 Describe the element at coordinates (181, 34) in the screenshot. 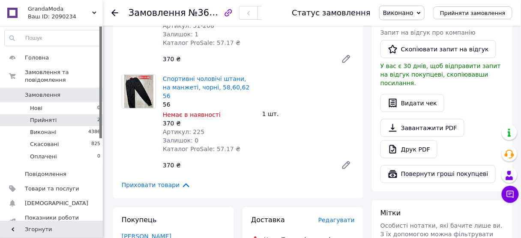

I see `span: Залишок: 1` at that location.